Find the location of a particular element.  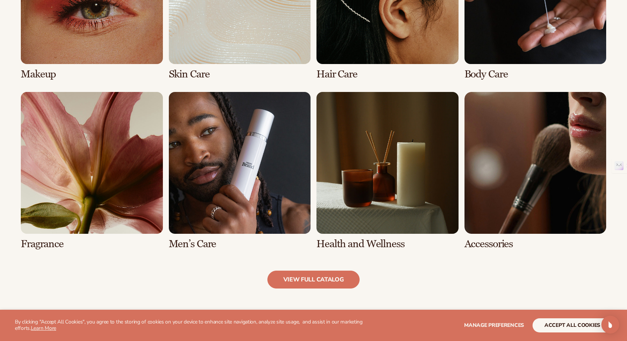

div: 5 / 8 is located at coordinates (92, 171).